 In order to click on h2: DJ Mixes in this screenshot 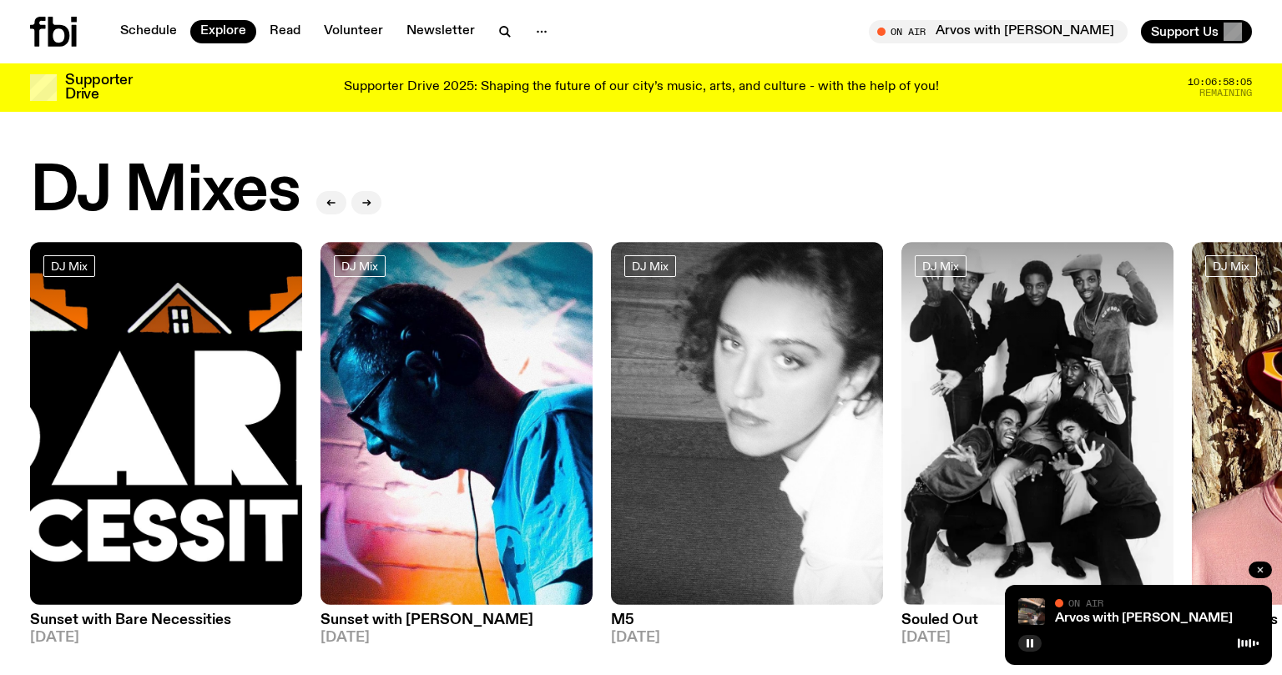, I will do `click(164, 192)`.